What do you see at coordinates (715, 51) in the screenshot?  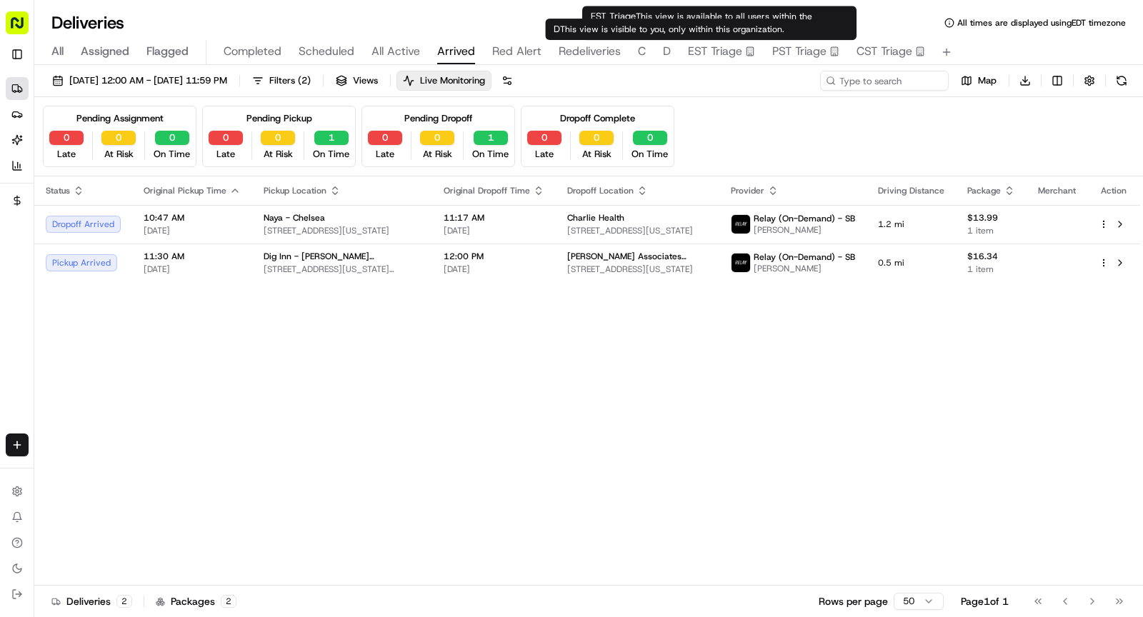 I see `span: EST Triage` at bounding box center [715, 51].